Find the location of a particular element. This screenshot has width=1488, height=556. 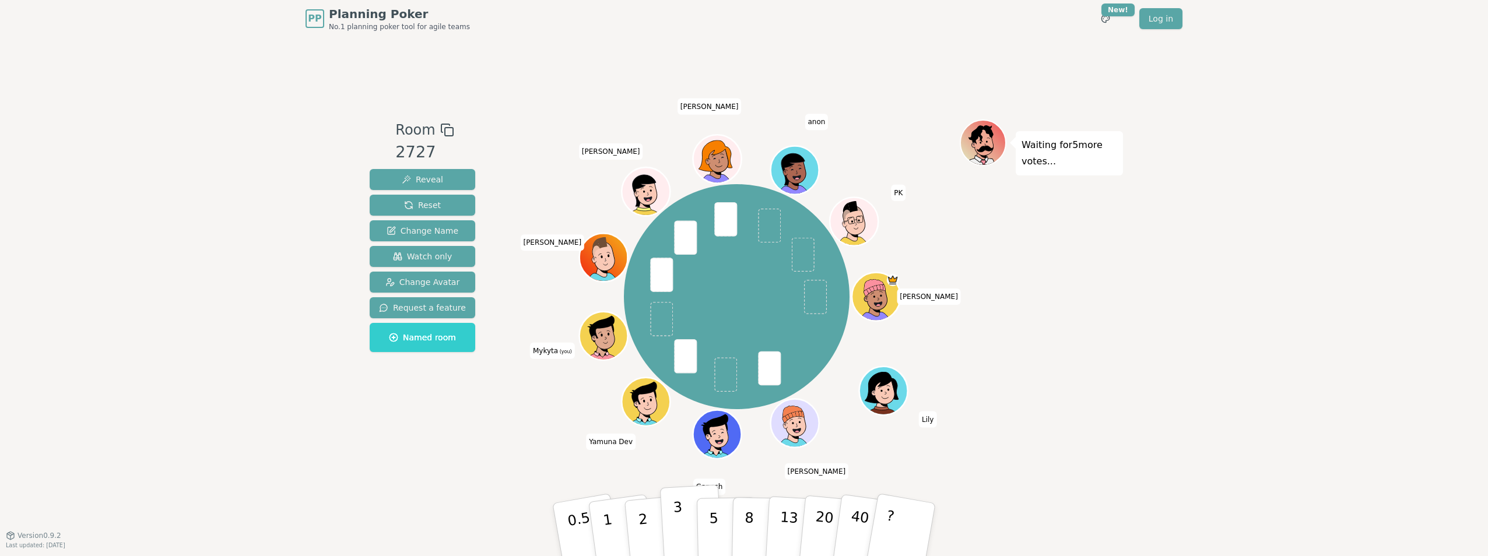

button: Watch only is located at coordinates (422, 257).